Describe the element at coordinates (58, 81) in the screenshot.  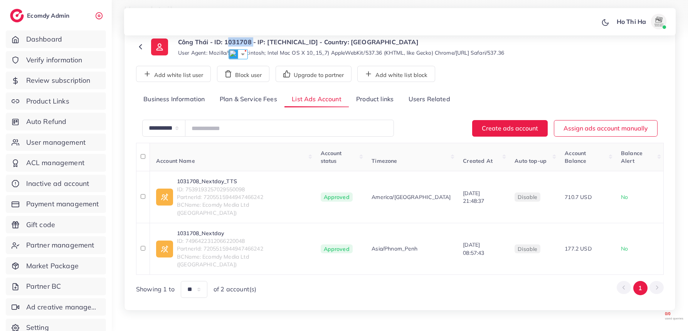
I see `span: Review subscription` at that location.